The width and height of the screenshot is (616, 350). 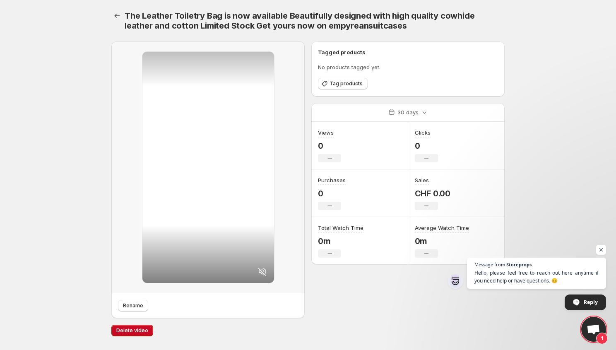 I want to click on p: 30 days, so click(x=408, y=112).